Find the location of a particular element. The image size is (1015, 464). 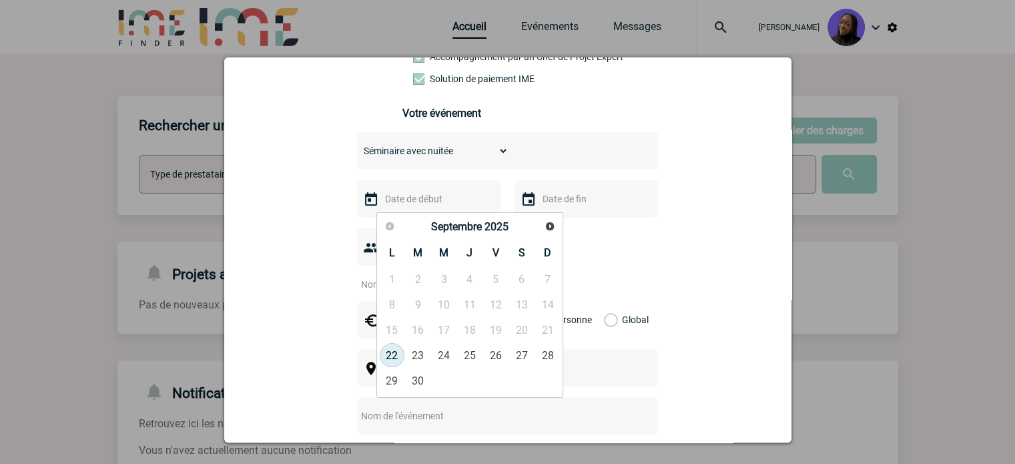

input: Date de début is located at coordinates (428, 199).